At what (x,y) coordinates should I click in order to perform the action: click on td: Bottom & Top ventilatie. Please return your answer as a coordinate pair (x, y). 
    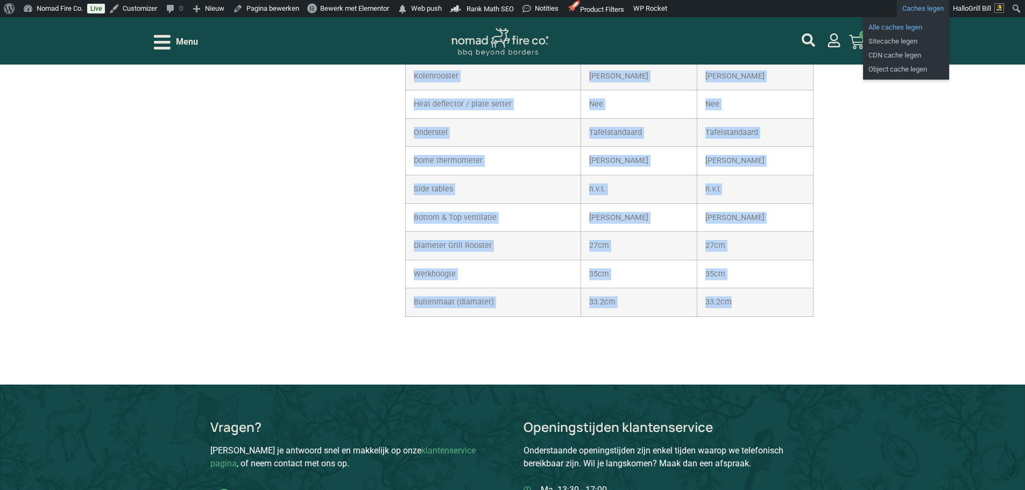
    Looking at the image, I should click on (493, 217).